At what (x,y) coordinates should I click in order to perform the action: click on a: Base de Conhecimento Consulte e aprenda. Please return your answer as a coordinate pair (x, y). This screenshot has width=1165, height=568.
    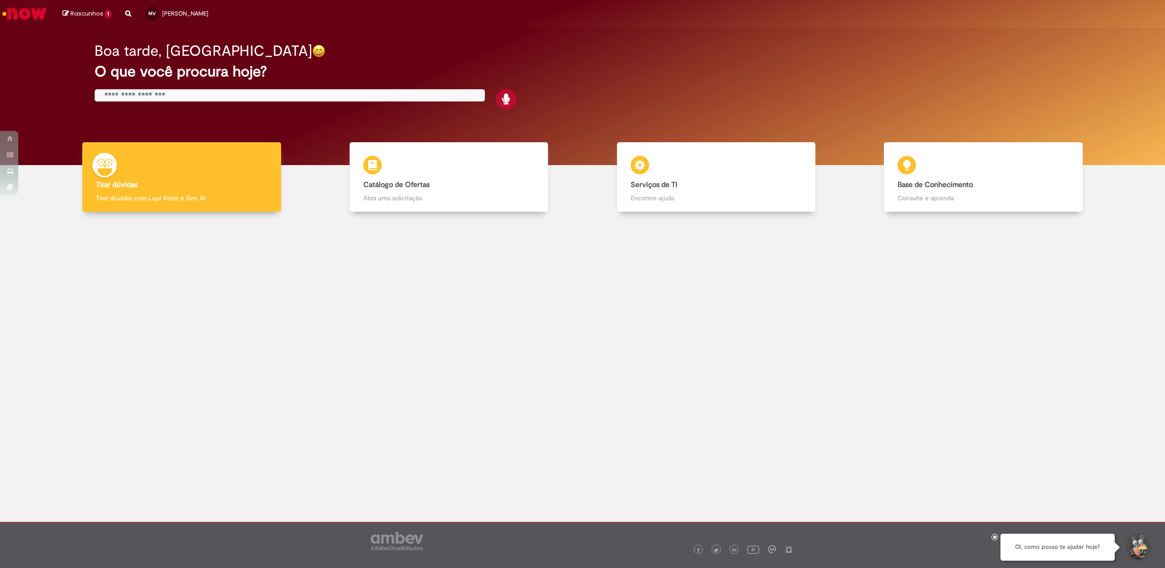
    Looking at the image, I should click on (983, 177).